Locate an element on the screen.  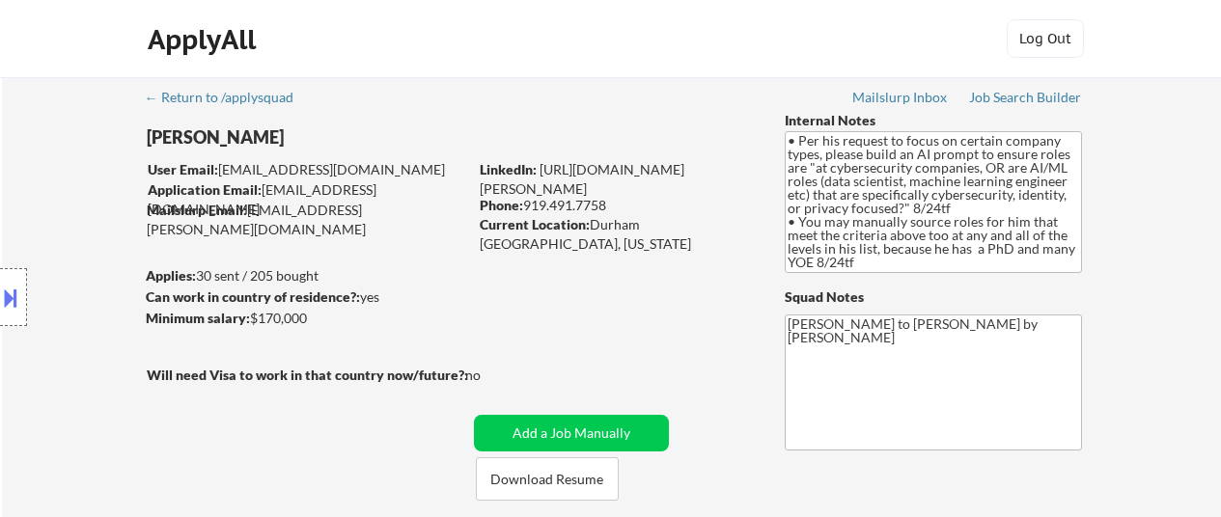
a: Job Search Builder is located at coordinates (1025, 99).